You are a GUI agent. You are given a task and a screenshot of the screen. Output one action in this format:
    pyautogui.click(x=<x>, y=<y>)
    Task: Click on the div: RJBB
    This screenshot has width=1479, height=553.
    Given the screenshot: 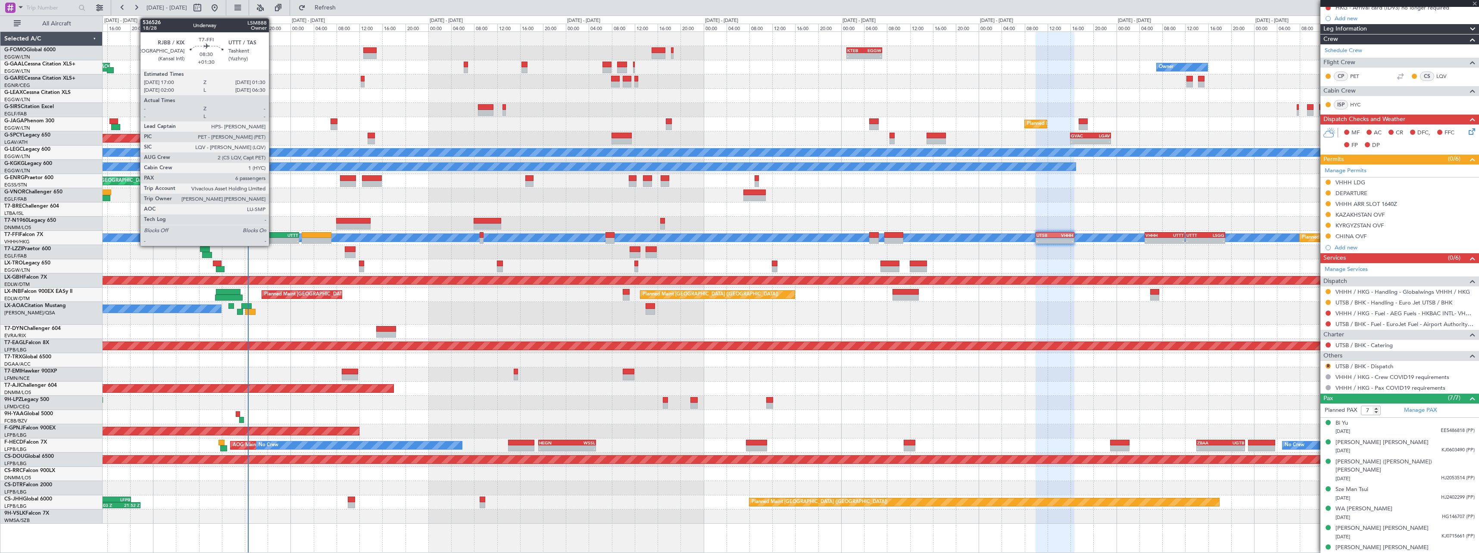 What is the action you would take?
    pyautogui.click(x=263, y=235)
    